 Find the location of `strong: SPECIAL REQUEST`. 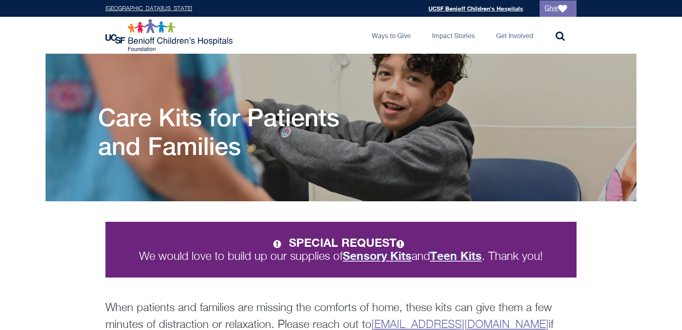

strong: SPECIAL REQUEST is located at coordinates (349, 243).